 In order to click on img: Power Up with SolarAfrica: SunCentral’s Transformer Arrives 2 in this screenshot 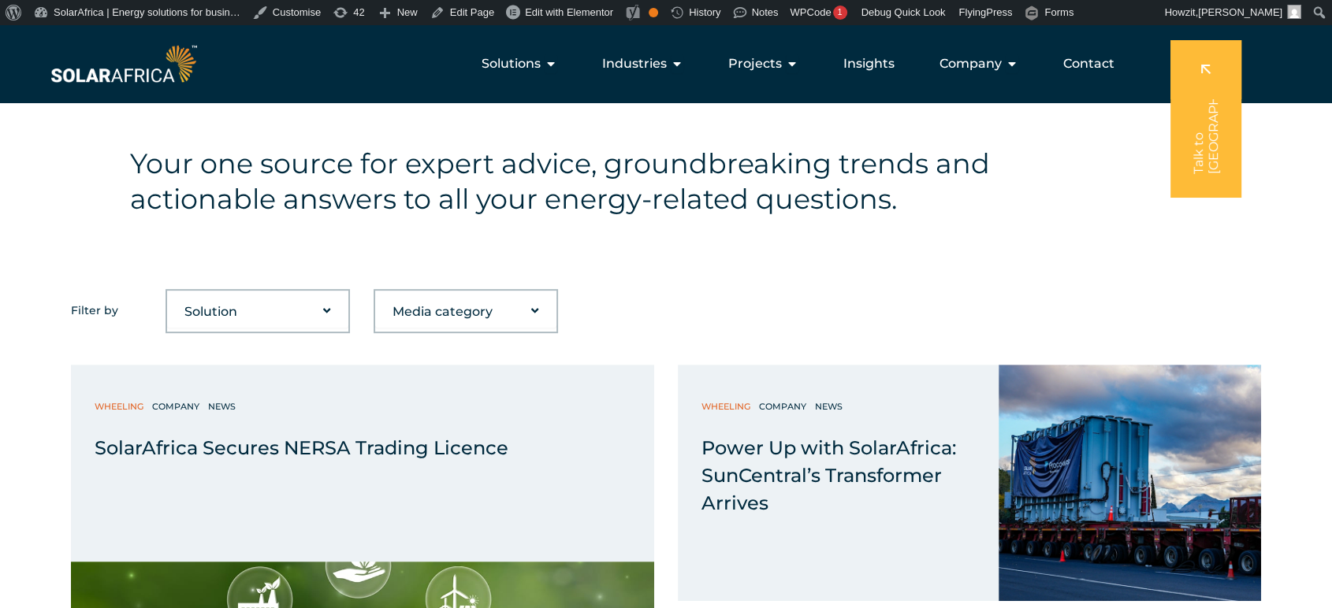, I will do `click(1129, 483)`.